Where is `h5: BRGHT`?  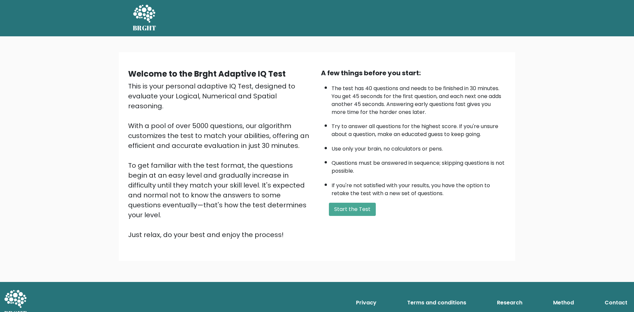 h5: BRGHT is located at coordinates (145, 28).